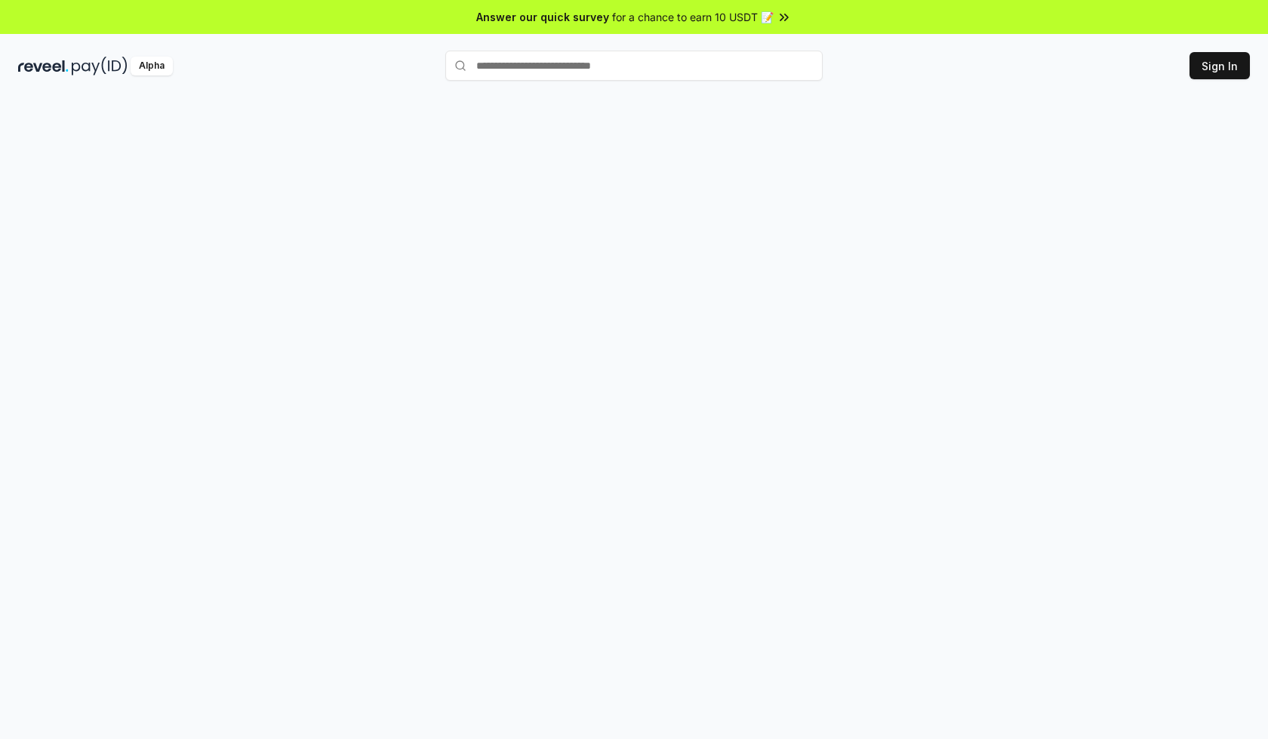 This screenshot has width=1268, height=739. Describe the element at coordinates (543, 17) in the screenshot. I see `span: Answer our quick survey` at that location.